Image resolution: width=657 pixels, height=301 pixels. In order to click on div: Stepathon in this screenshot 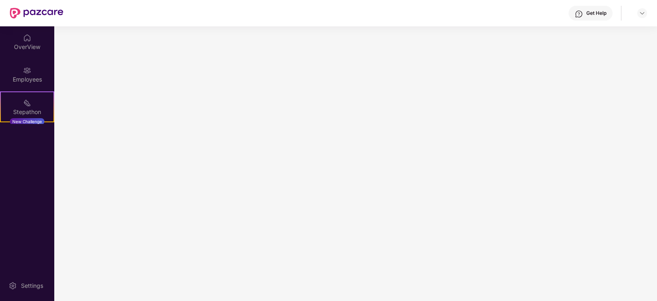, I will do `click(27, 112)`.